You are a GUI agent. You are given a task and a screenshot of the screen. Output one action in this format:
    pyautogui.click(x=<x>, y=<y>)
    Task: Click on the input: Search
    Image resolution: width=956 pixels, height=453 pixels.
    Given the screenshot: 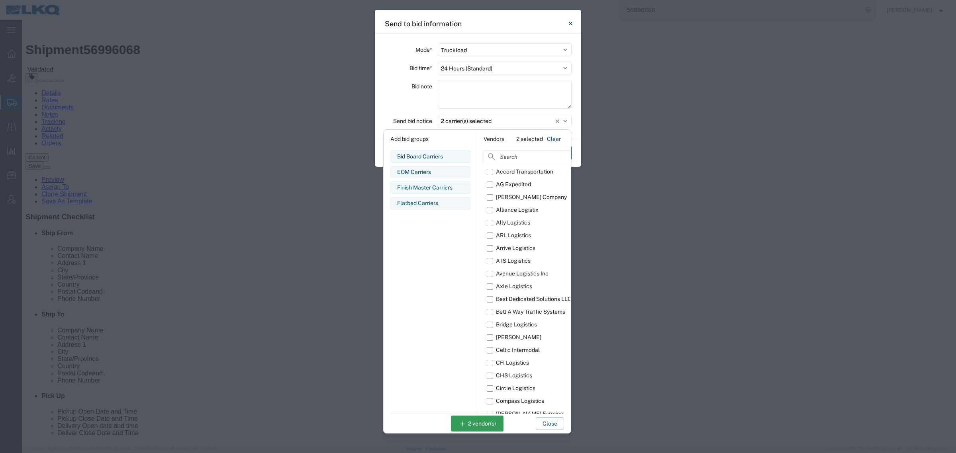 What is the action you would take?
    pyautogui.click(x=547, y=157)
    